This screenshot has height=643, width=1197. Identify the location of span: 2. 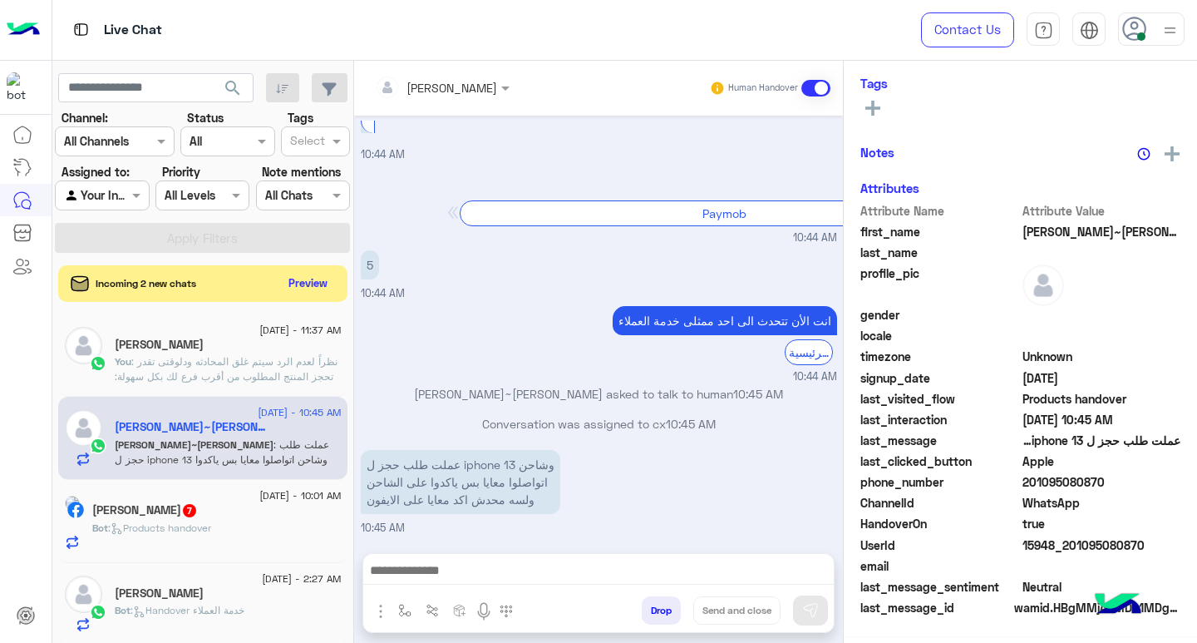
(1102, 502).